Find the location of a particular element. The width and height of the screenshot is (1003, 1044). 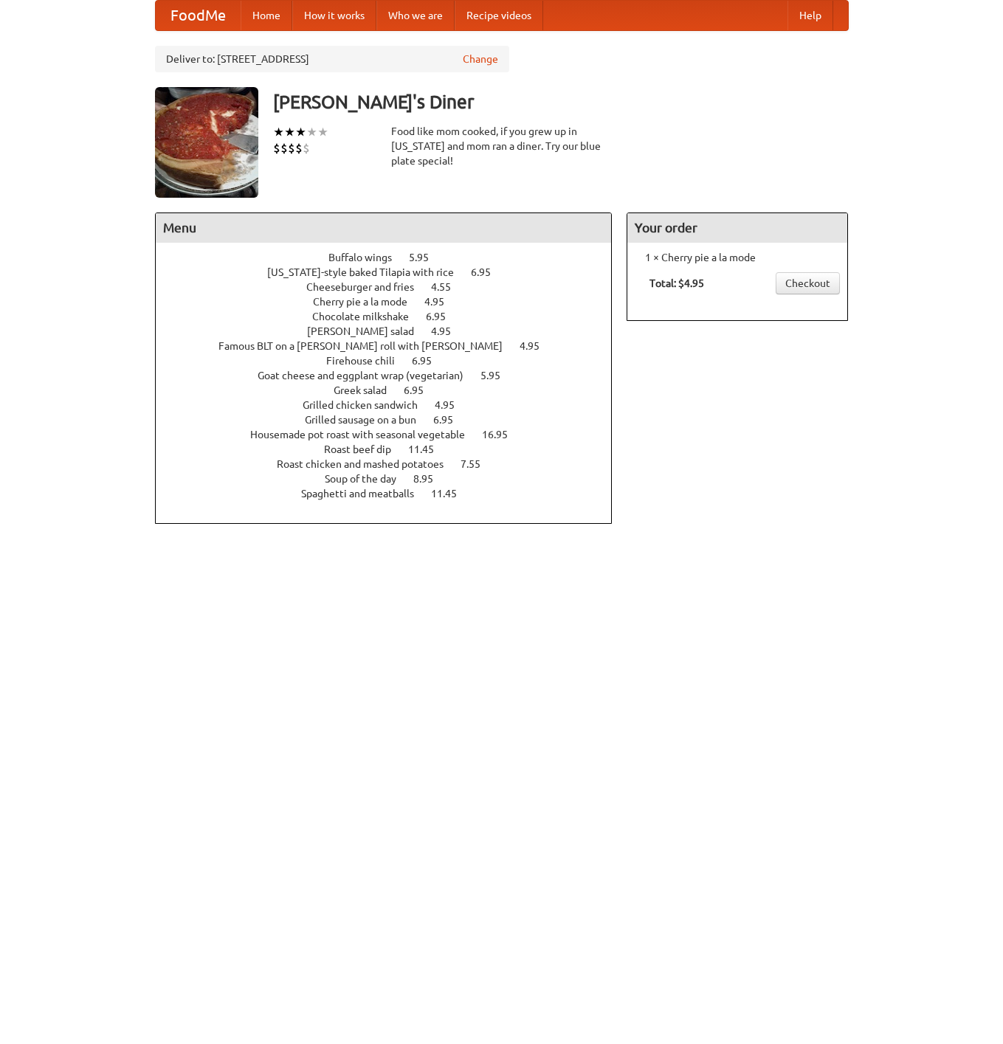

span: 4.55 is located at coordinates (448, 287).